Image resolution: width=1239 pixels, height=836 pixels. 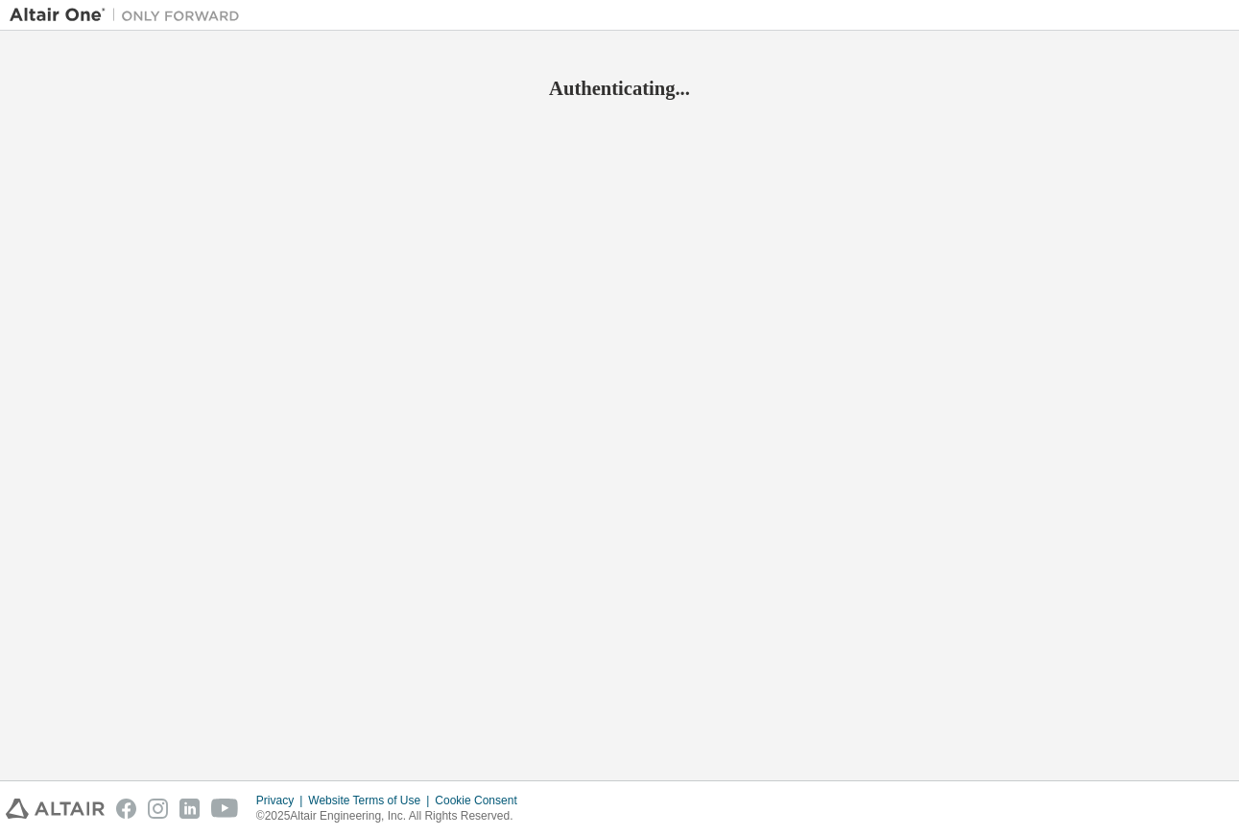 I want to click on img: instagram.svg, so click(x=157, y=808).